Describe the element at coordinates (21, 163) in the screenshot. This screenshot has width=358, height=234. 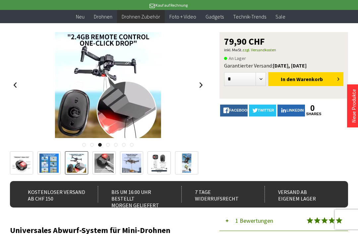
I see `img: Vorschau: Universales Abwurf-System für Mini-Drohnen` at that location.